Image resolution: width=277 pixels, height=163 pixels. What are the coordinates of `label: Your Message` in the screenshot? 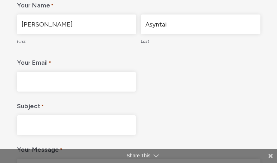 It's located at (39, 148).